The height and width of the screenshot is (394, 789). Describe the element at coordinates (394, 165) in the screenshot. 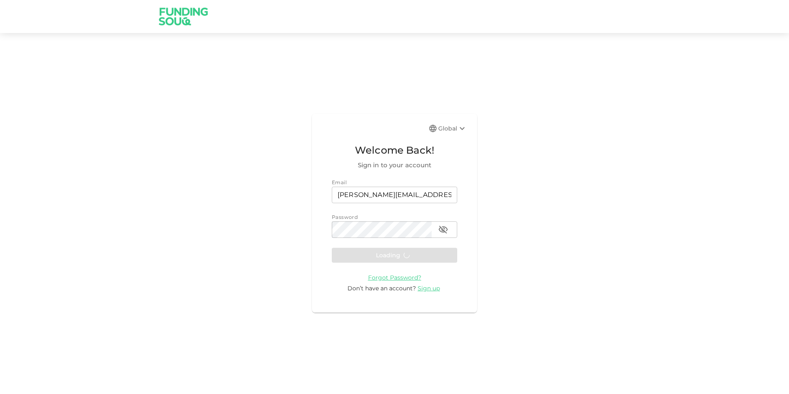

I see `span: Sign in to your account` at that location.